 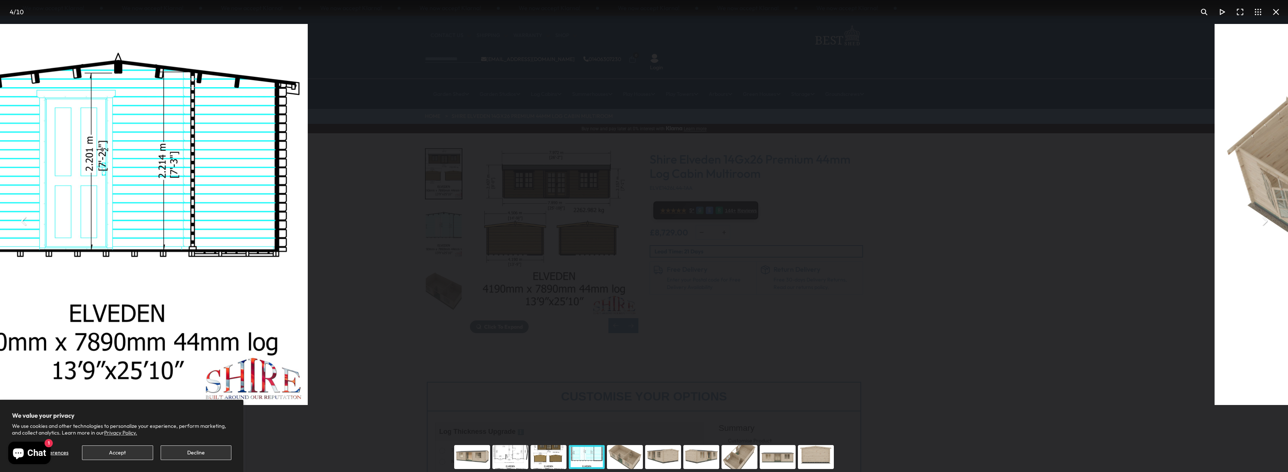 I want to click on inbox-online-store-chat: Shopify online store chat, so click(x=29, y=454).